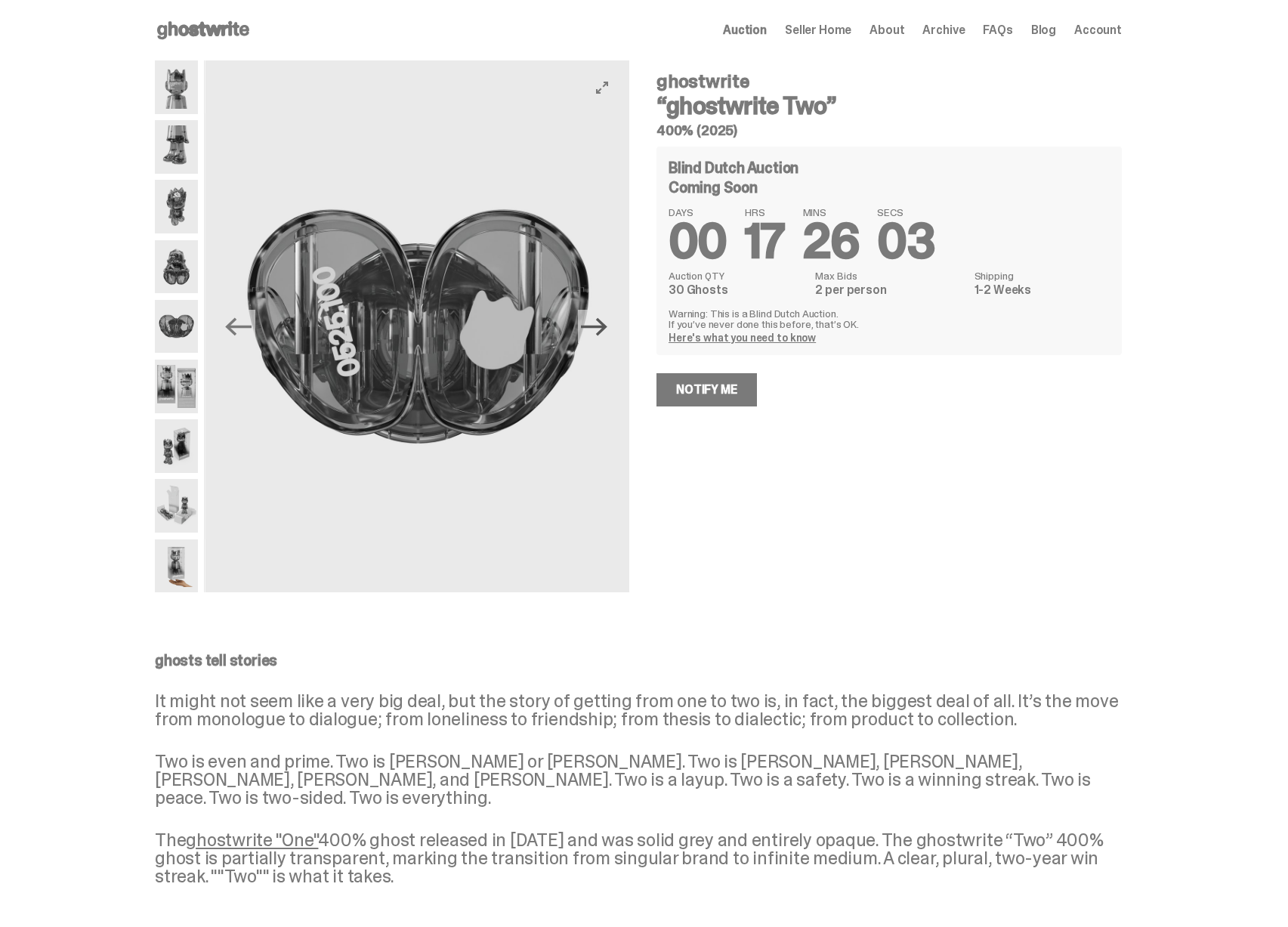 This screenshot has height=927, width=1288. I want to click on dd: 2 per person, so click(890, 290).